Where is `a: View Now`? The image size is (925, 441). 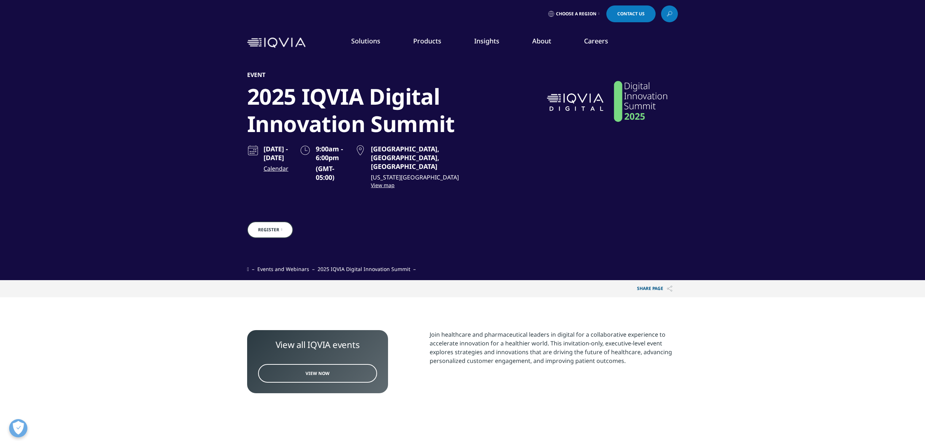 a: View Now is located at coordinates (318, 373).